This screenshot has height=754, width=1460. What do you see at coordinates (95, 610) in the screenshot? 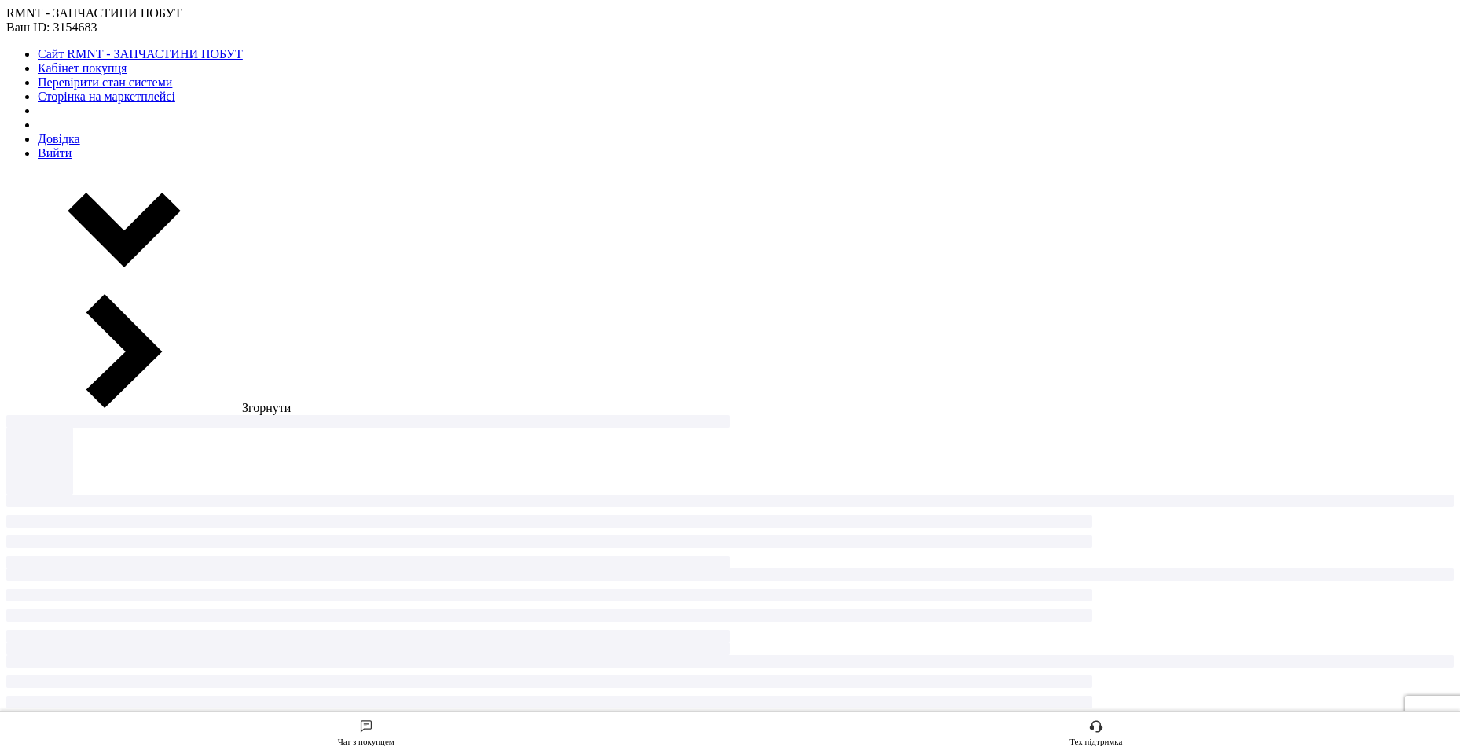
I see `span: Управління сайтом` at bounding box center [95, 610].